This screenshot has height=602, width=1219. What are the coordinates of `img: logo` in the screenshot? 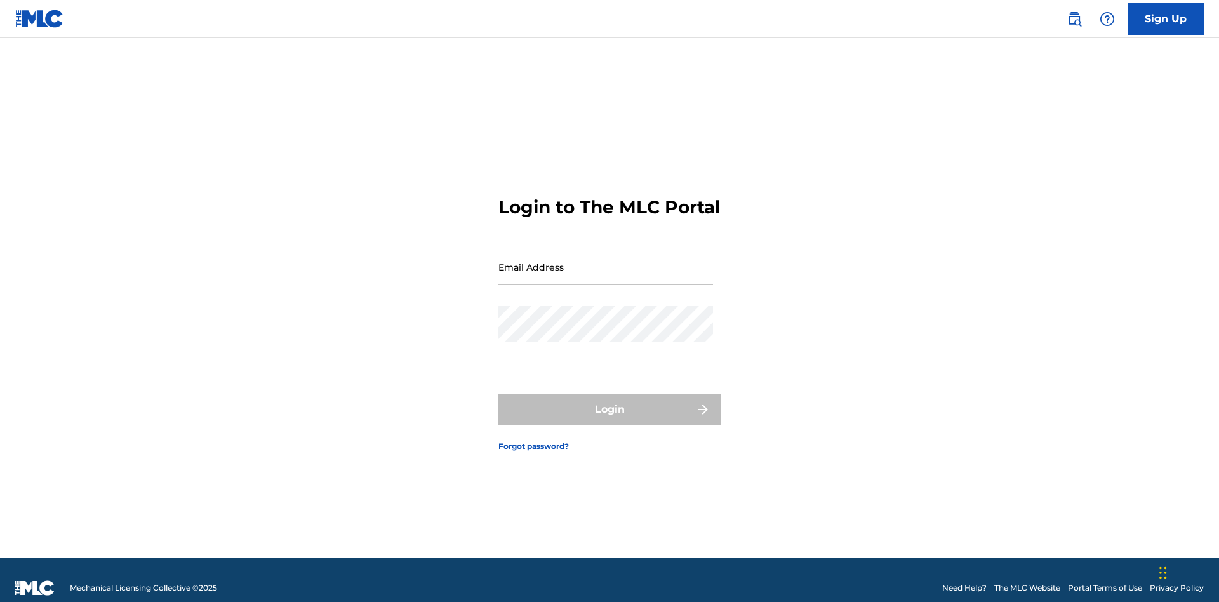 It's located at (35, 588).